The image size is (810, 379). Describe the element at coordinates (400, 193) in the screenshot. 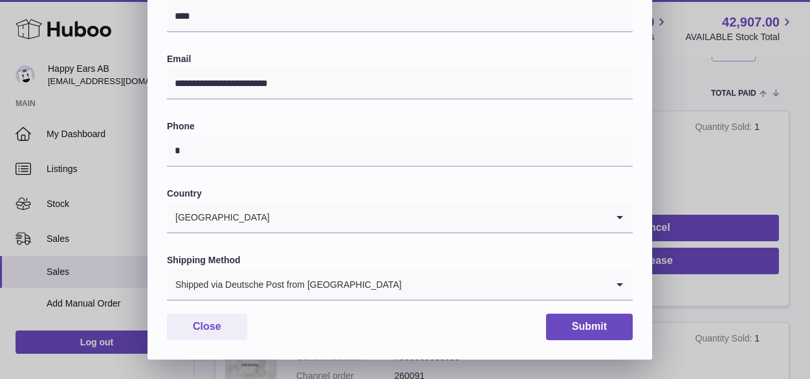

I see `label: Country` at that location.